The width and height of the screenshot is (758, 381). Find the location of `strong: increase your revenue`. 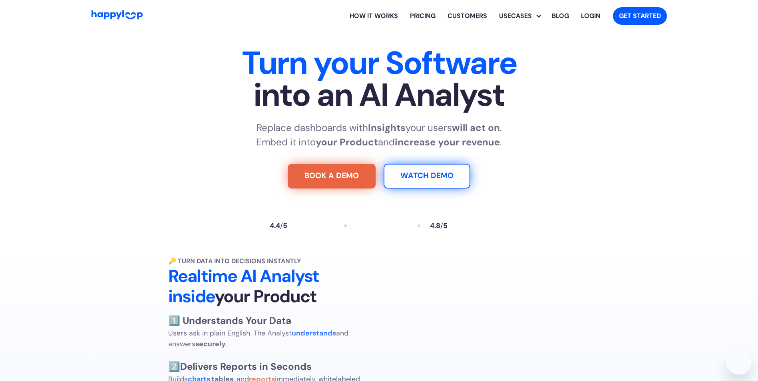

strong: increase your revenue is located at coordinates (447, 142).